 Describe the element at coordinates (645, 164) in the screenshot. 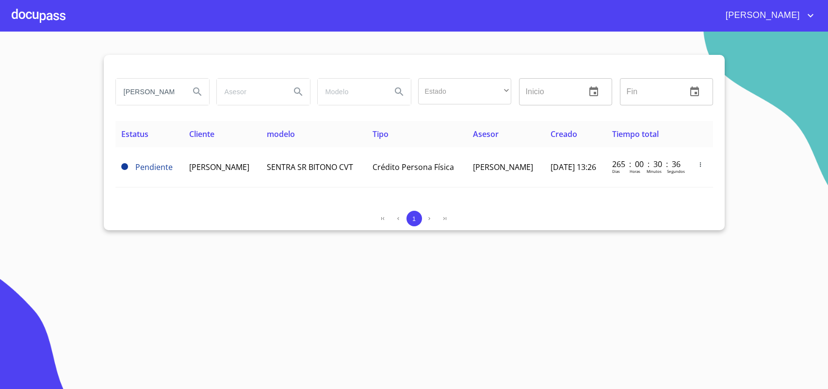

I see `p: 265 : 00 : 30 : 36` at that location.